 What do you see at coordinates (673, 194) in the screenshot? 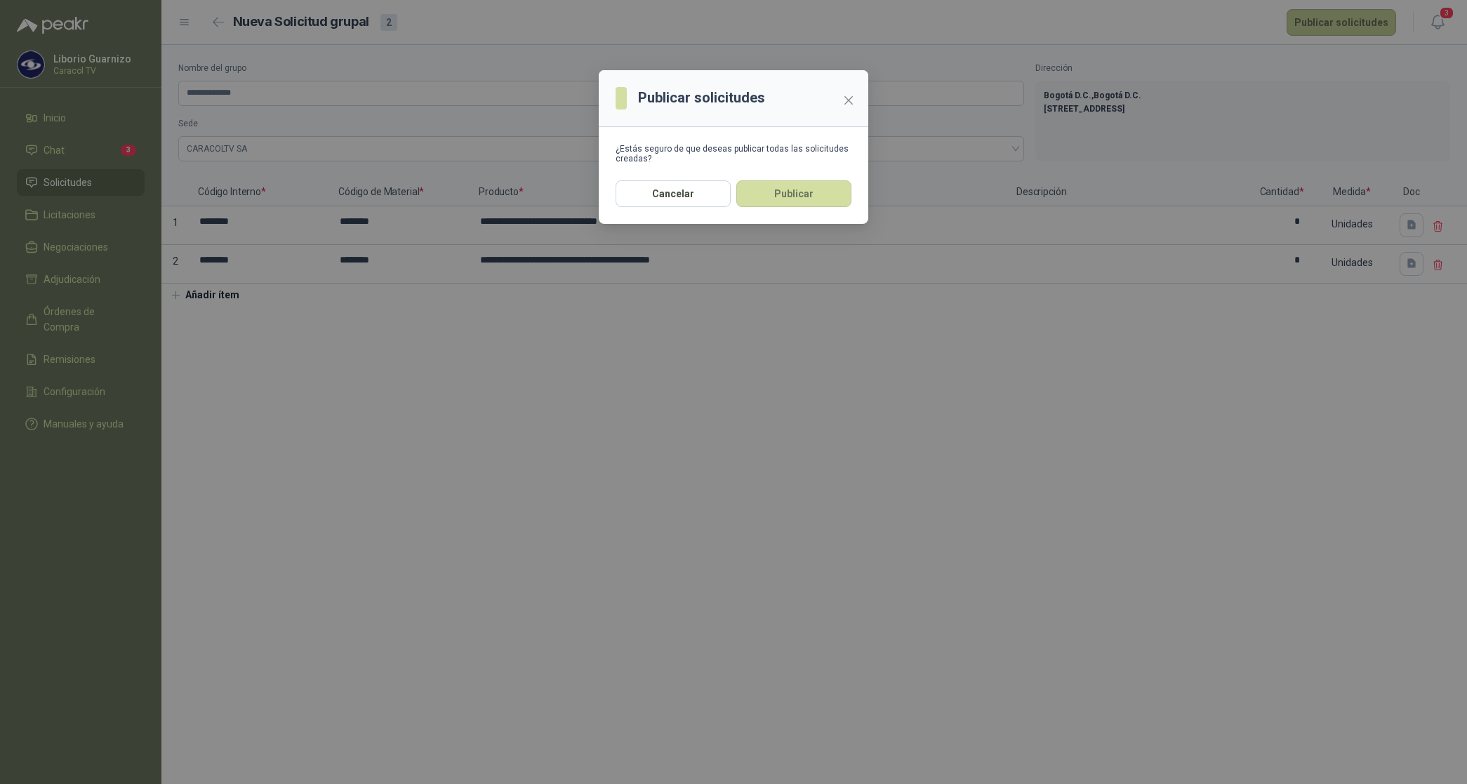
I see `button: Cancelar` at bounding box center [673, 194].